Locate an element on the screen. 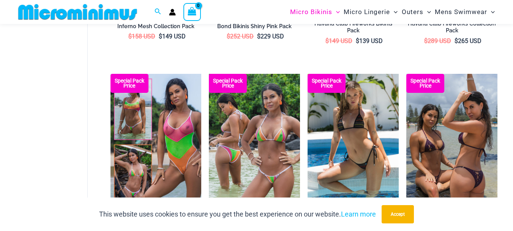 The image size is (513, 231). a: Search icon link is located at coordinates (158, 12).